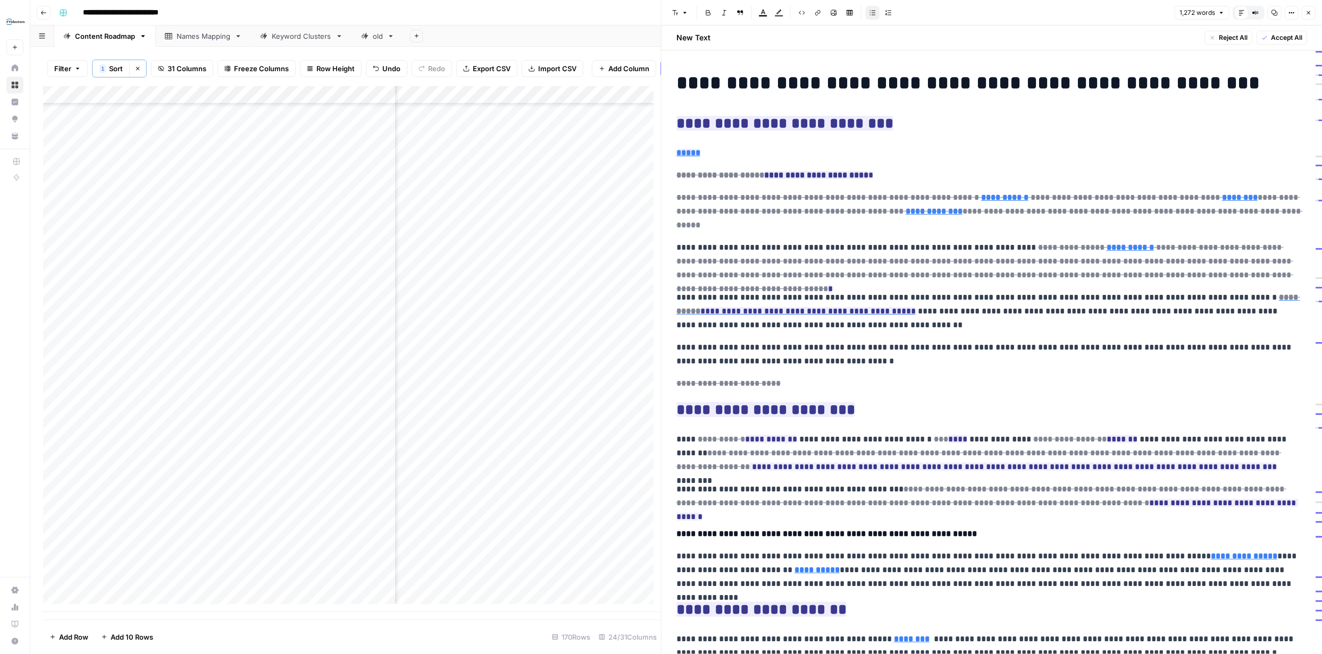 The image size is (1322, 654). I want to click on span: 1,272 words, so click(1197, 13).